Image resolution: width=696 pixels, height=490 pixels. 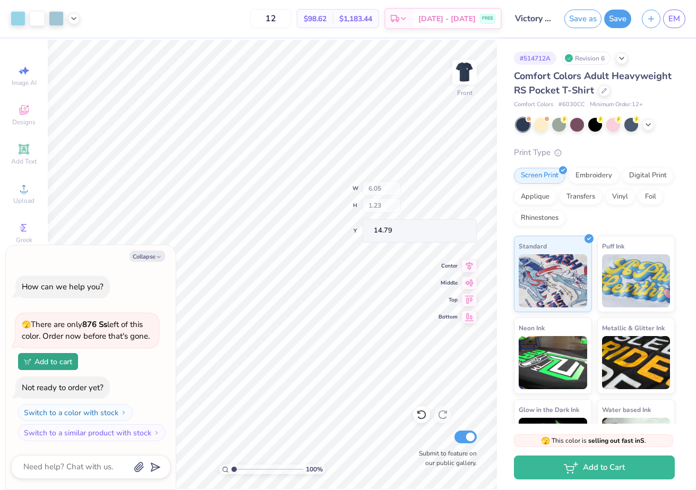 I want to click on span: EM, so click(x=675, y=19).